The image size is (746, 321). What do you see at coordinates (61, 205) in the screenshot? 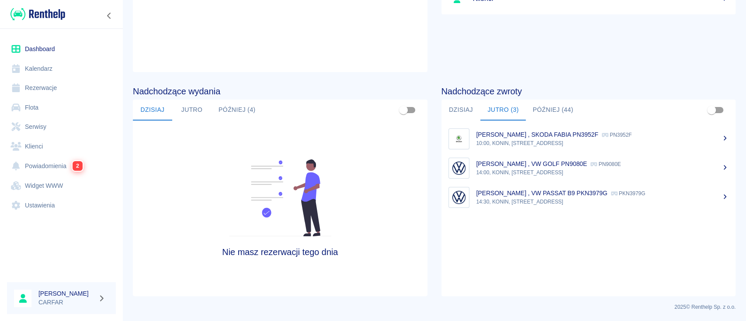
I see `a: Ustawienia` at bounding box center [61, 205].